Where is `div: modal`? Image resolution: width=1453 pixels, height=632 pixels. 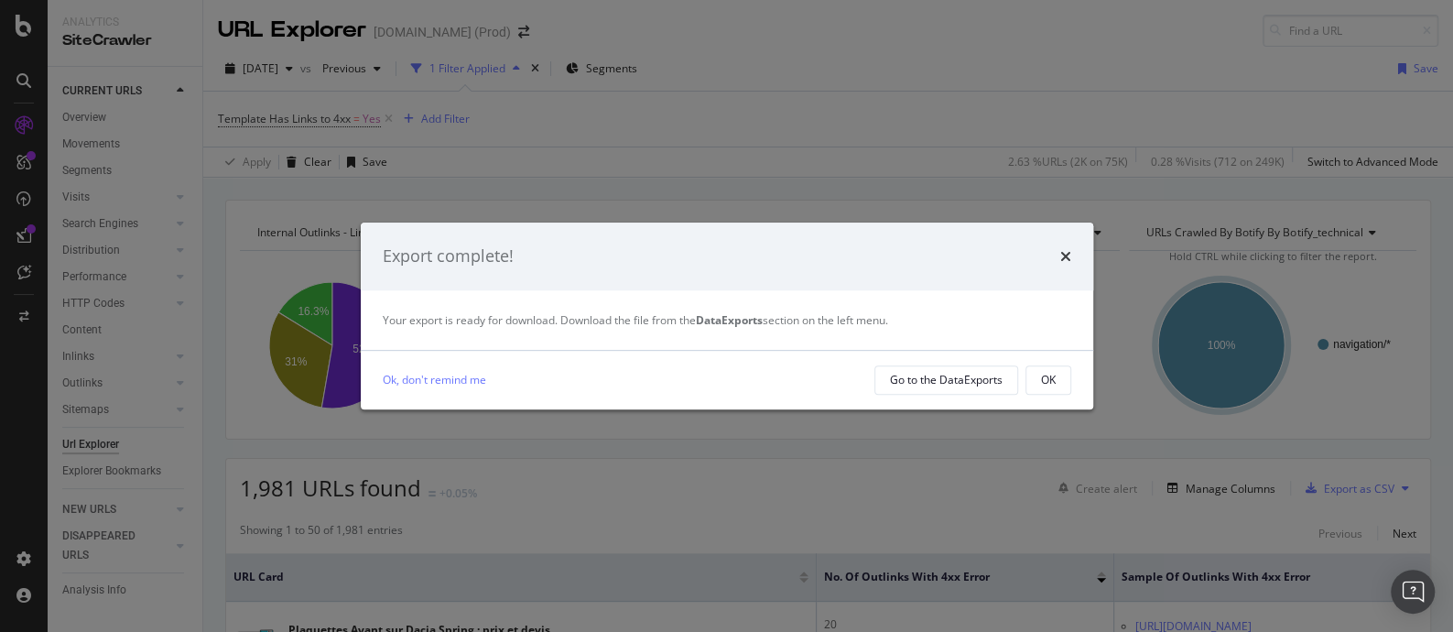 div: modal is located at coordinates (727, 316).